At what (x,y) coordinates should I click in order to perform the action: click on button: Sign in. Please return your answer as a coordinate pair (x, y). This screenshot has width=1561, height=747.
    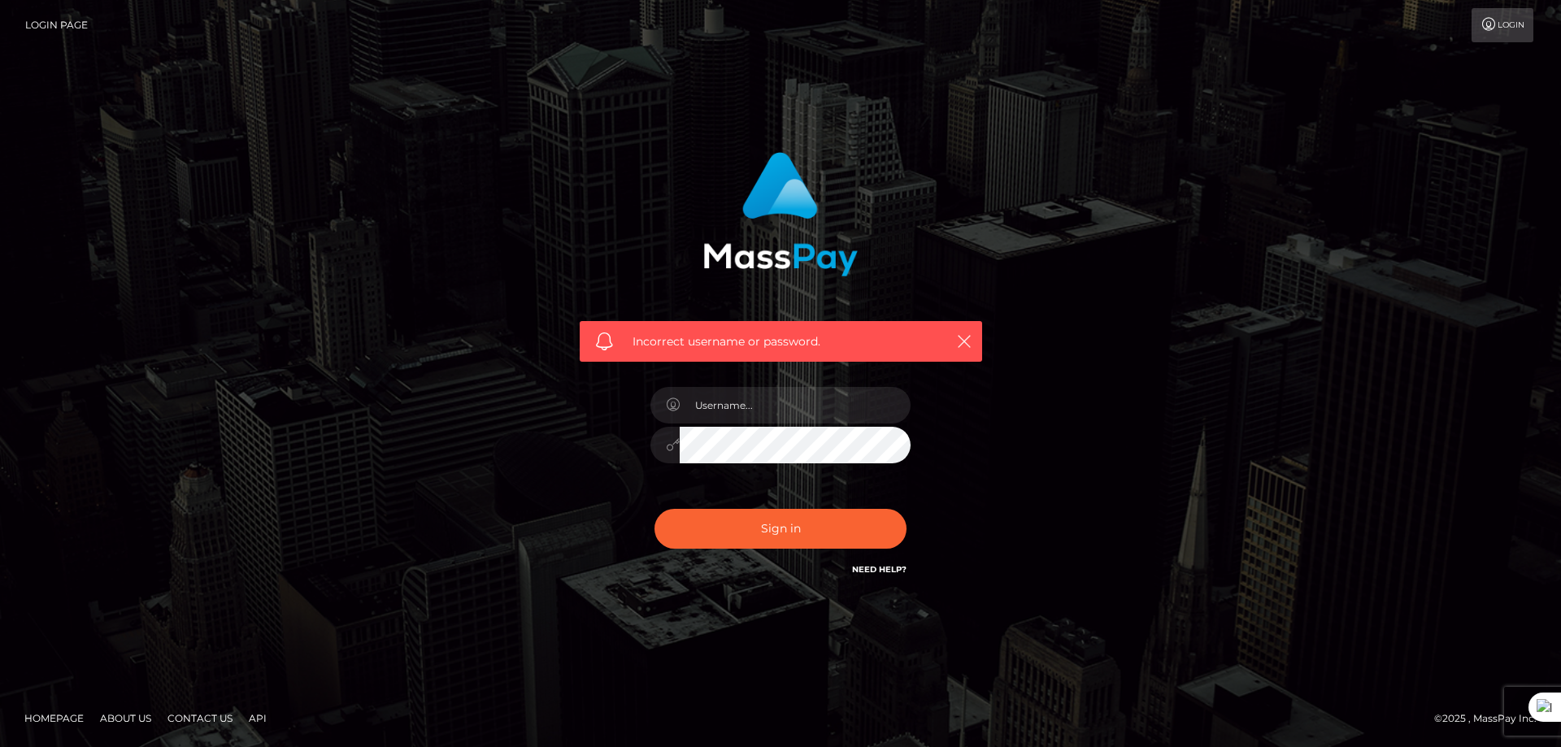
    Looking at the image, I should click on (781, 528).